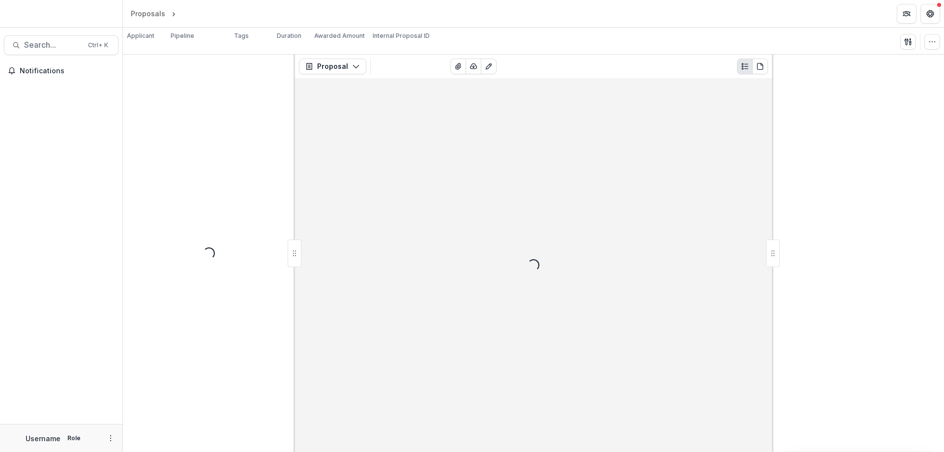 This screenshot has width=944, height=452. Describe the element at coordinates (489, 66) in the screenshot. I see `button: Edit as form` at that location.